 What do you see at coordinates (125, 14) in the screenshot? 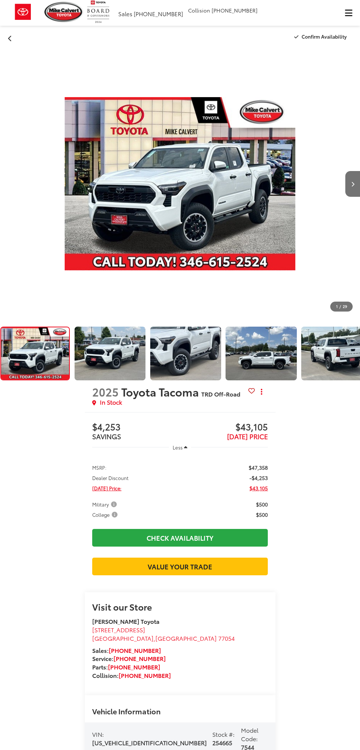
I see `span: Sales` at bounding box center [125, 14].